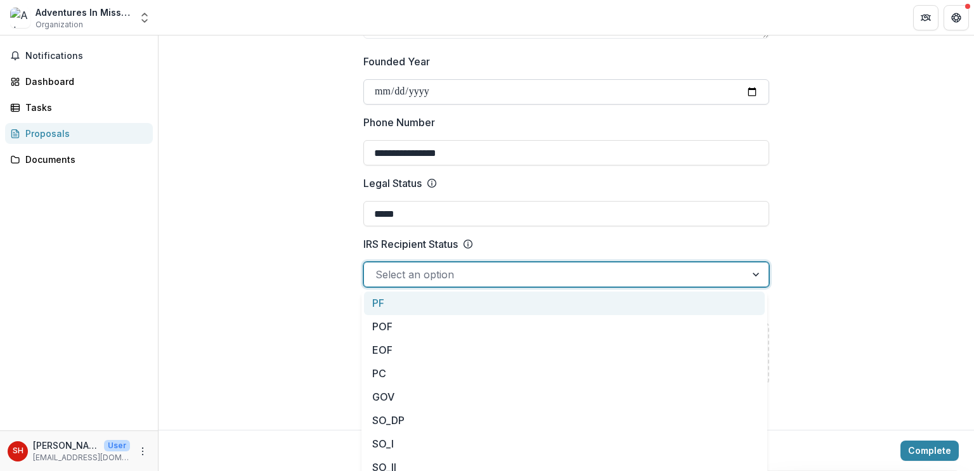 The image size is (974, 471). What do you see at coordinates (393, 183) in the screenshot?
I see `p: Legal Status` at bounding box center [393, 183].